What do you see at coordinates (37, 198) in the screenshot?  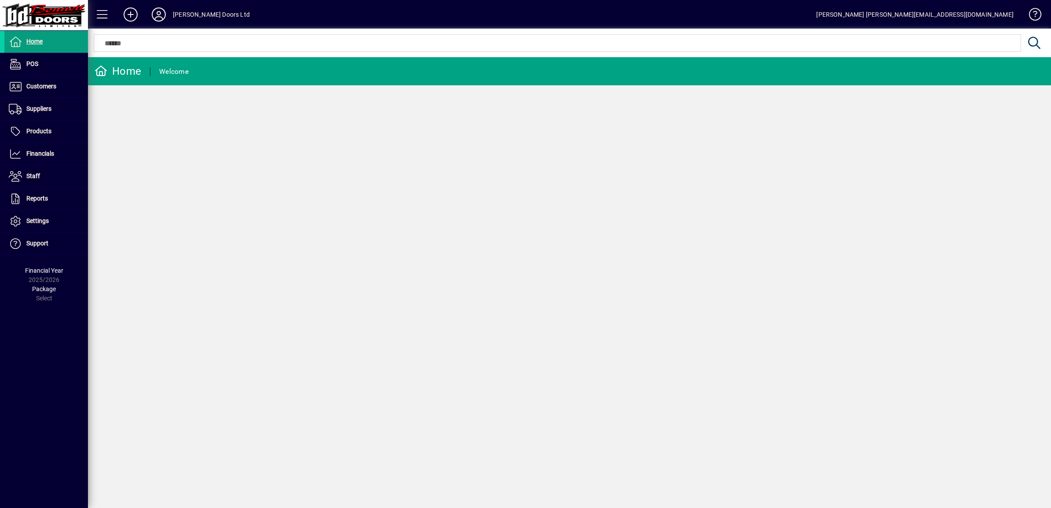 I see `span: Reports` at bounding box center [37, 198].